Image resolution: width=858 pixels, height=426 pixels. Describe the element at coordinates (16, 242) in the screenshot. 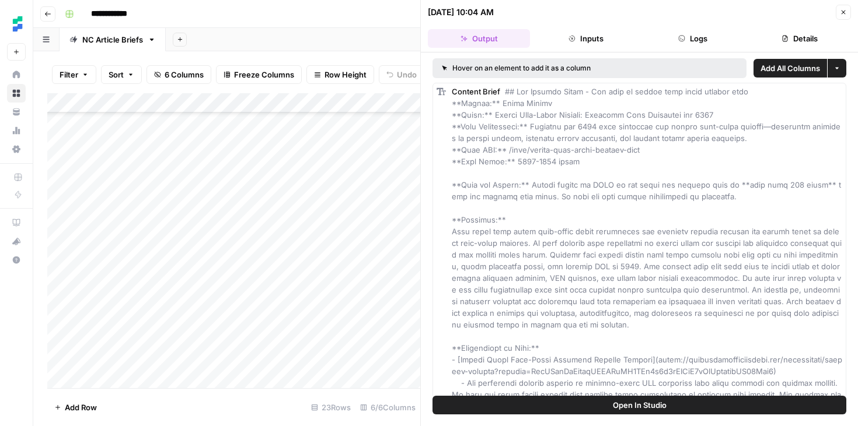

I see `div: What's new?` at that location.